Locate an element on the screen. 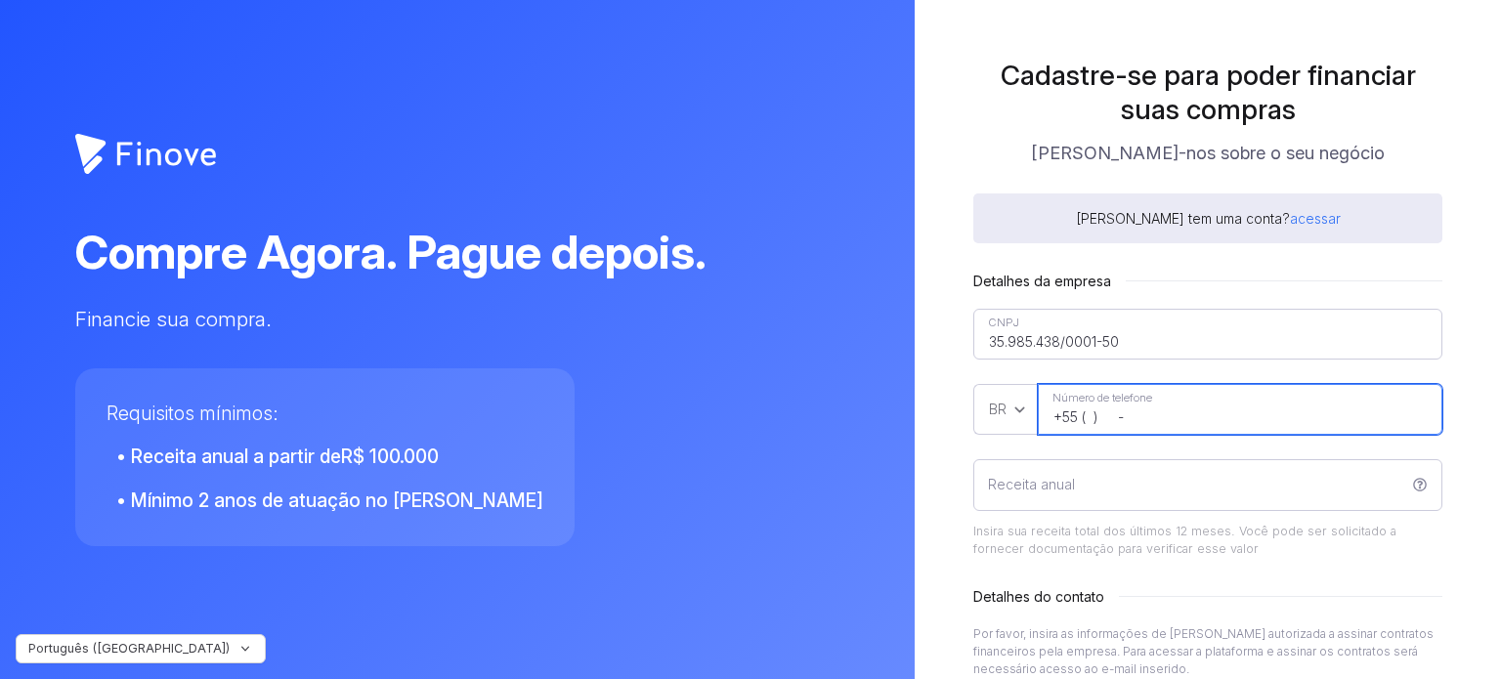 This screenshot has height=679, width=1501. input: Número de telefone is located at coordinates (1240, 409).